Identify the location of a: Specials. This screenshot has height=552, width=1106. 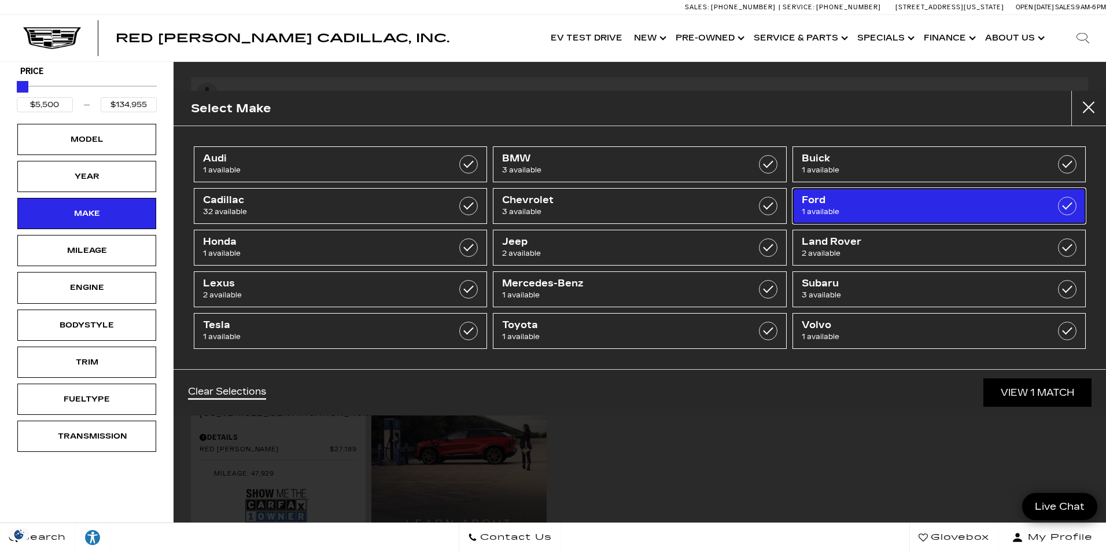
(885, 38).